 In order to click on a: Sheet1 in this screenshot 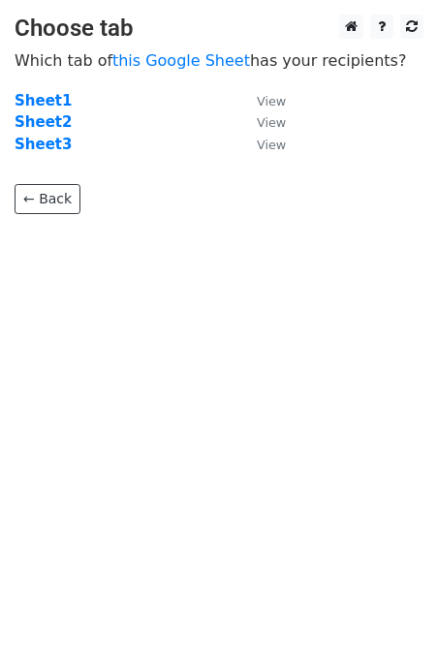, I will do `click(43, 101)`.